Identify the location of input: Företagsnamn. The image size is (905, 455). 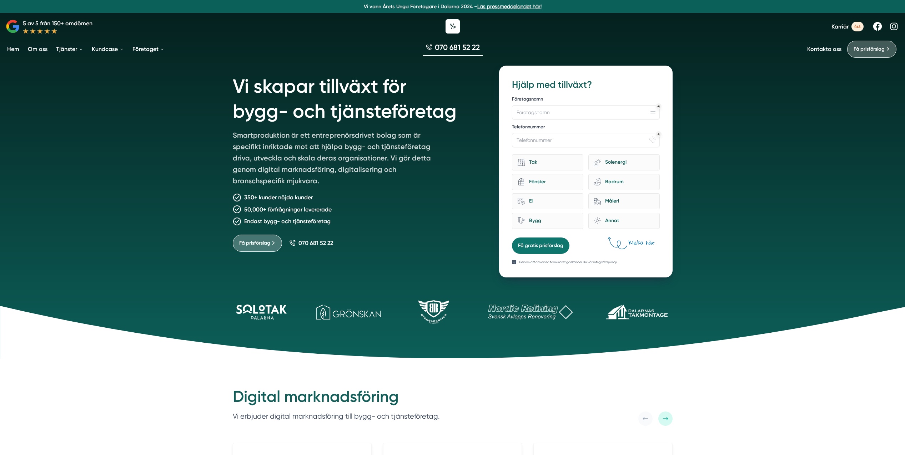
(585, 112).